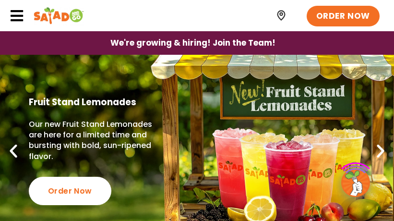 The image size is (394, 221). What do you see at coordinates (70, 190) in the screenshot?
I see `div: Order Now` at bounding box center [70, 190].